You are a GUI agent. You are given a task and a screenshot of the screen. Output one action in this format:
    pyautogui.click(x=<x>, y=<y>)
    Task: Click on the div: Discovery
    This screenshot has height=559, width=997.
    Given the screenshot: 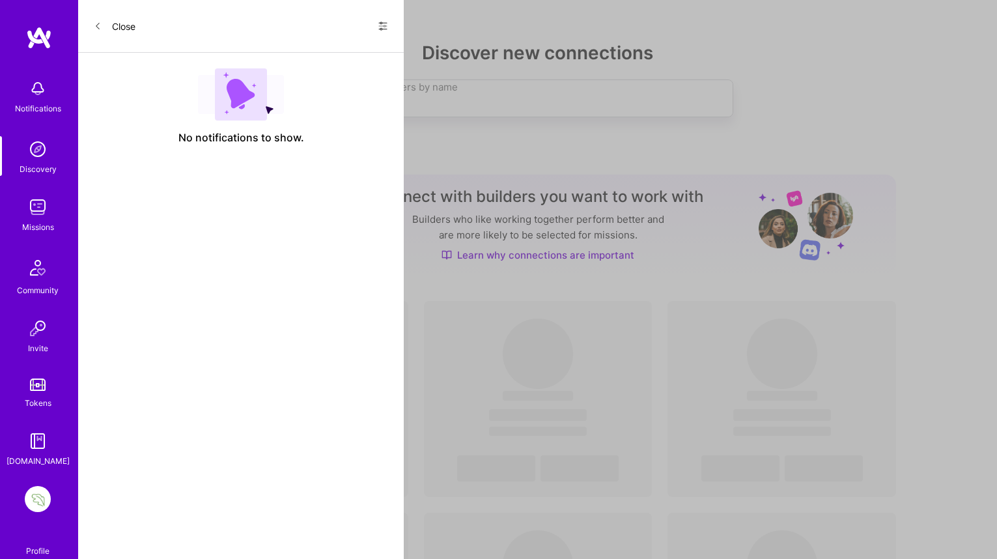 What is the action you would take?
    pyautogui.click(x=38, y=169)
    